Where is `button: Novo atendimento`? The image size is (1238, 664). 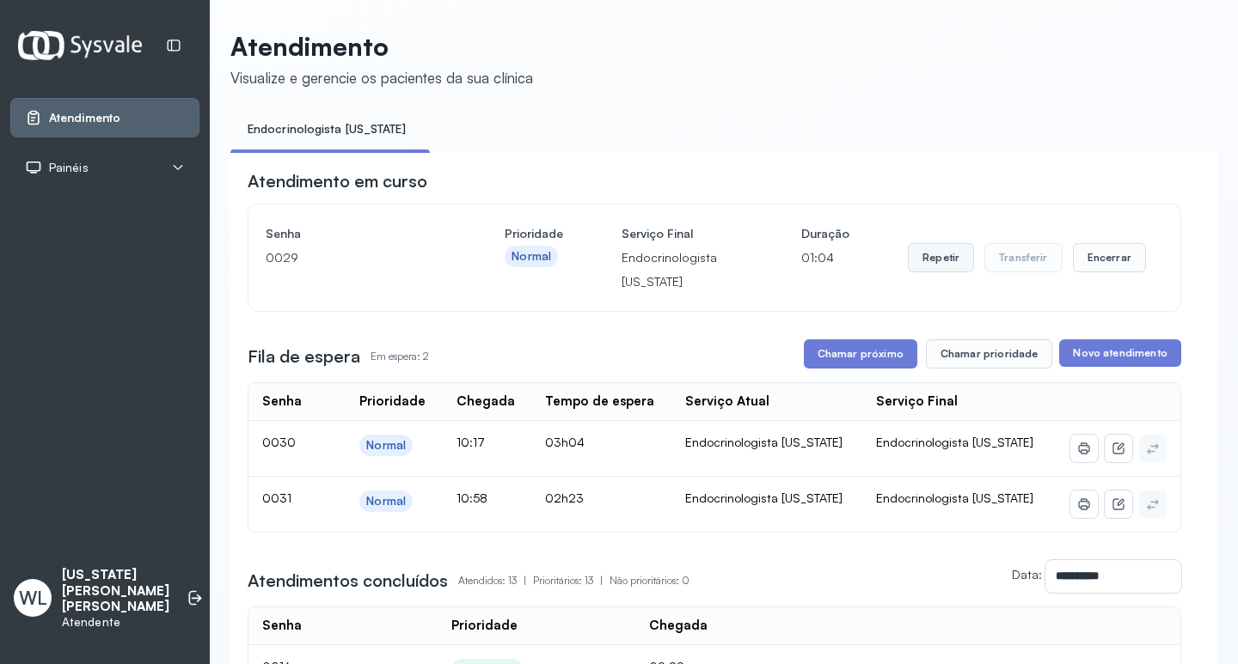 button: Novo atendimento is located at coordinates (1119, 353).